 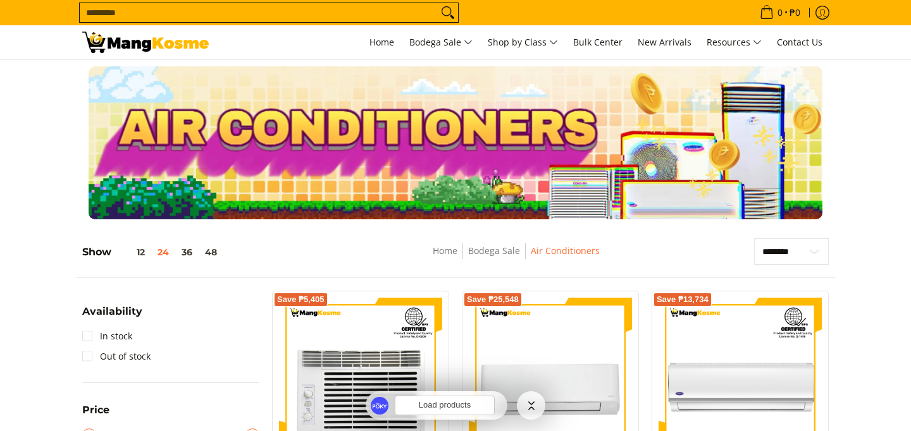 What do you see at coordinates (107, 337) in the screenshot?
I see `a: In stock` at bounding box center [107, 337].